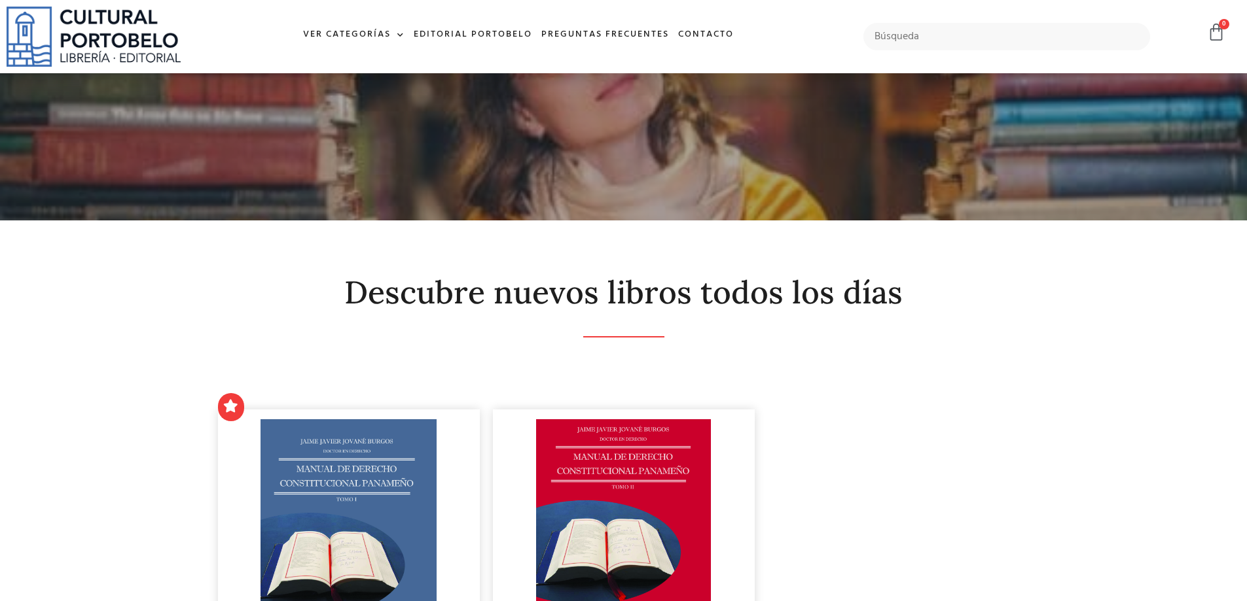 The width and height of the screenshot is (1247, 601). Describe the element at coordinates (353, 35) in the screenshot. I see `a: Ver Categorías` at that location.